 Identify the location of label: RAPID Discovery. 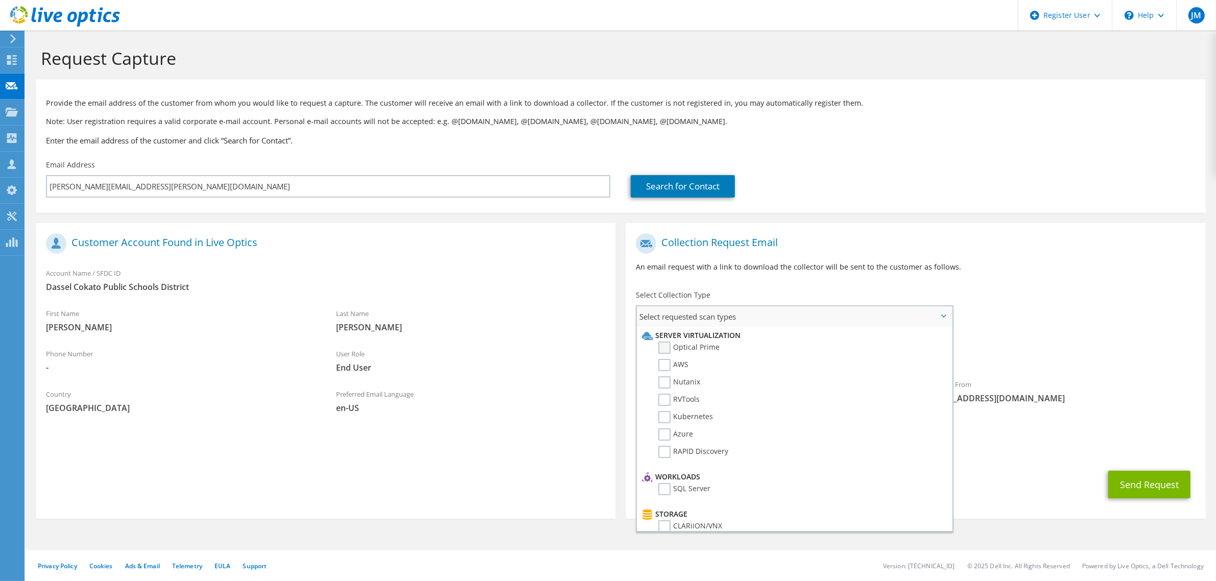
(693, 452).